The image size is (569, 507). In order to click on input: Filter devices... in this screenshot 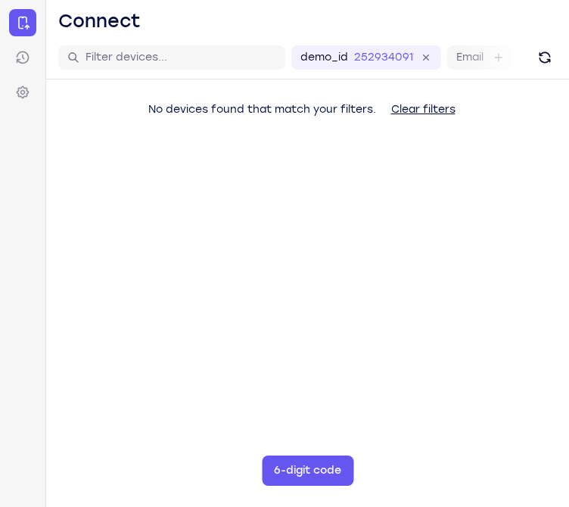, I will do `click(181, 58)`.